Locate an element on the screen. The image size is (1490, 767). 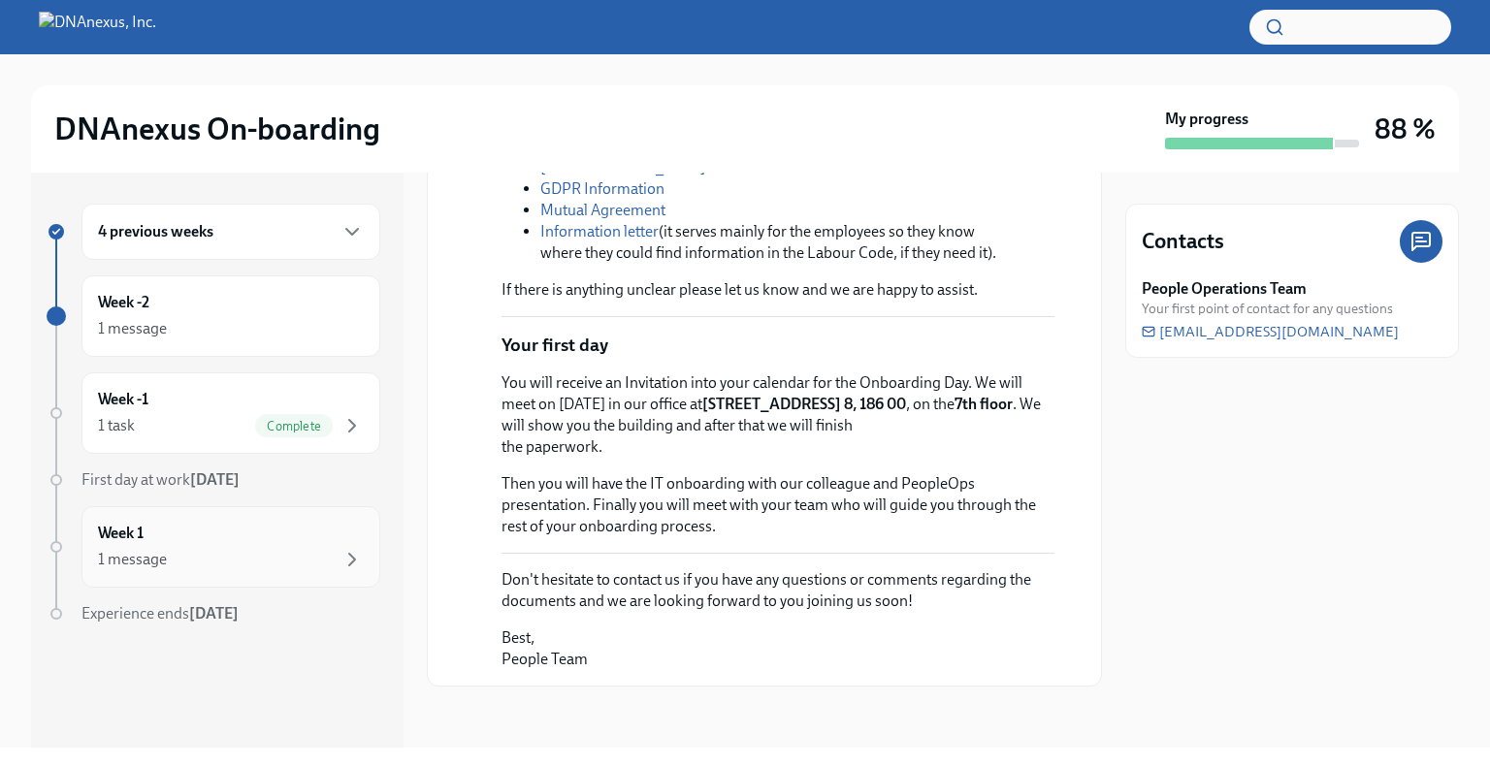
h4: Contacts is located at coordinates (1182, 241).